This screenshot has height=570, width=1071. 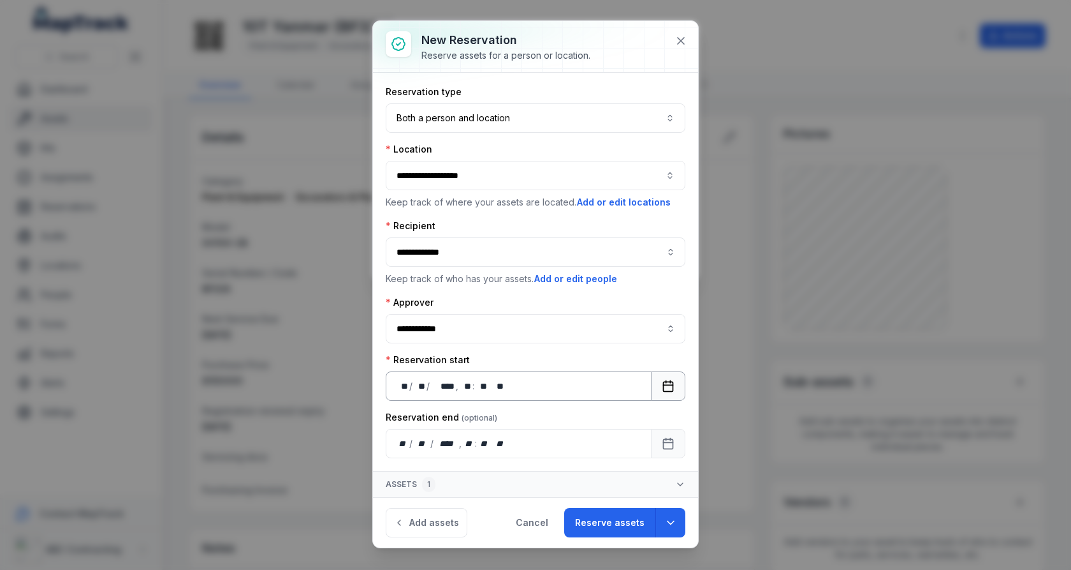 What do you see at coordinates (411, 226) in the screenshot?
I see `label: Recipient` at bounding box center [411, 226].